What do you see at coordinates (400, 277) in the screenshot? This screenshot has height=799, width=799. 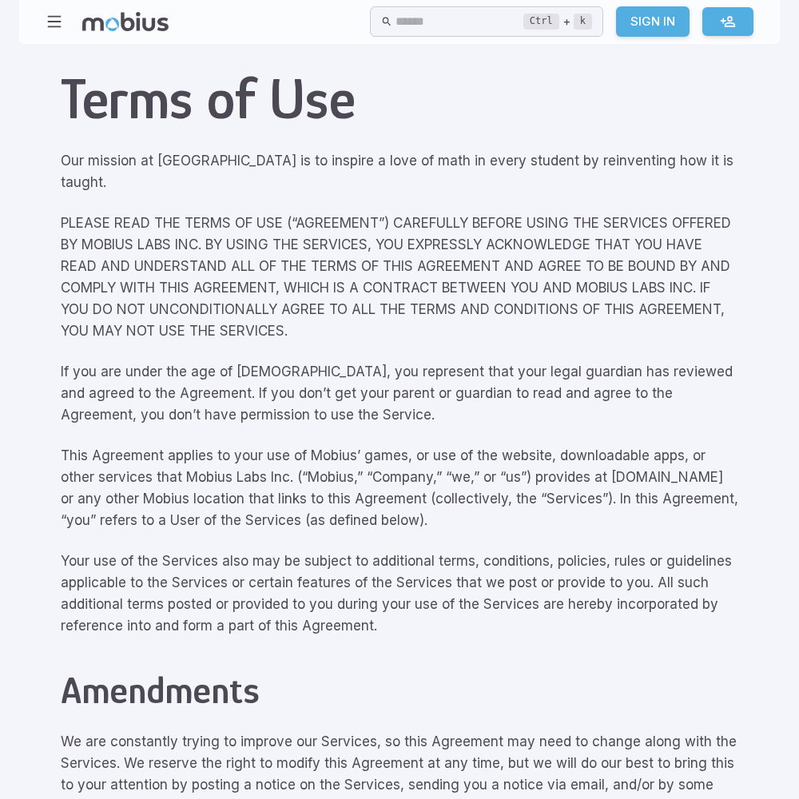 I see `p: PLEASE READ THE TERMS OF USE (“AGREEMENT”) CAREFULLY BEFORE USING THE SERVICES OFFERED BY MOBIUS ...` at bounding box center [400, 277].